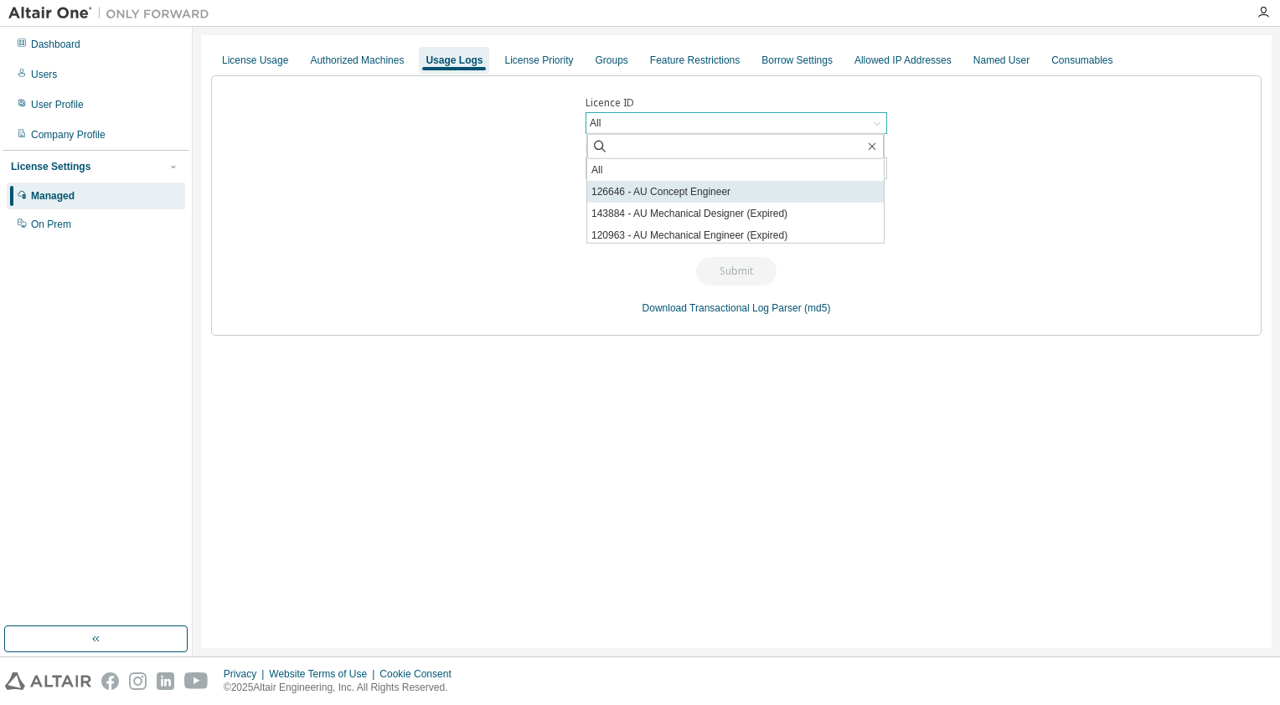  What do you see at coordinates (255, 60) in the screenshot?
I see `div: License Usage` at bounding box center [255, 60].